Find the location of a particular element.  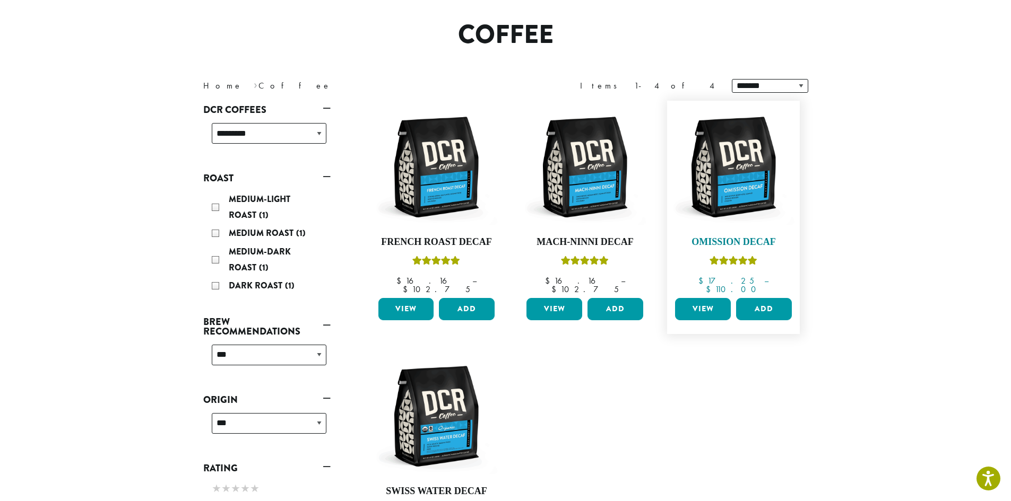

a: Home is located at coordinates (223, 85).